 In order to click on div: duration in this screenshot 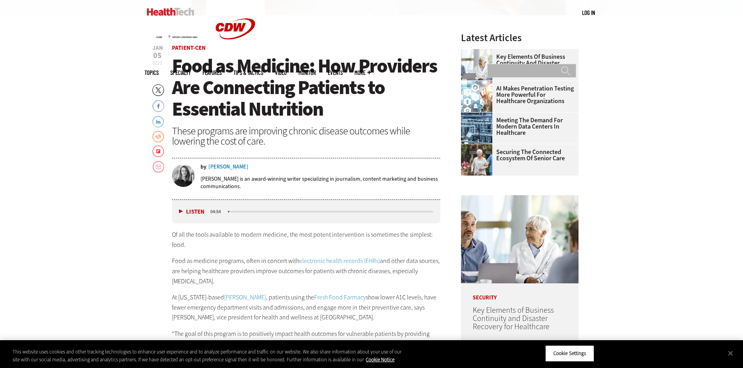, I will do `click(218, 212)`.